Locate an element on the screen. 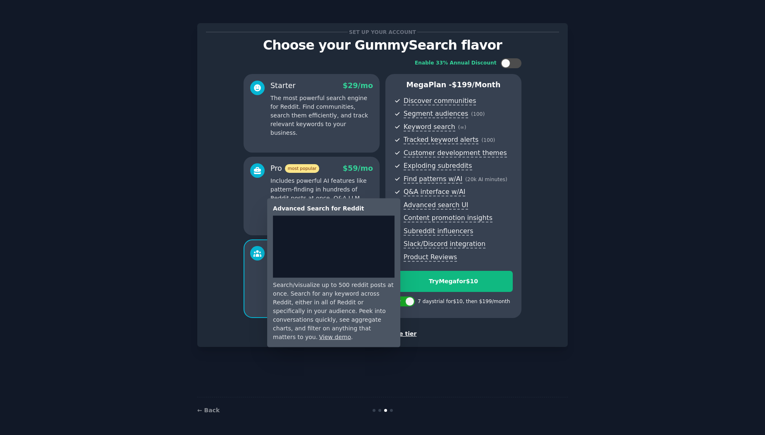 The width and height of the screenshot is (765, 435). span: Advanced search UI is located at coordinates (436, 205).